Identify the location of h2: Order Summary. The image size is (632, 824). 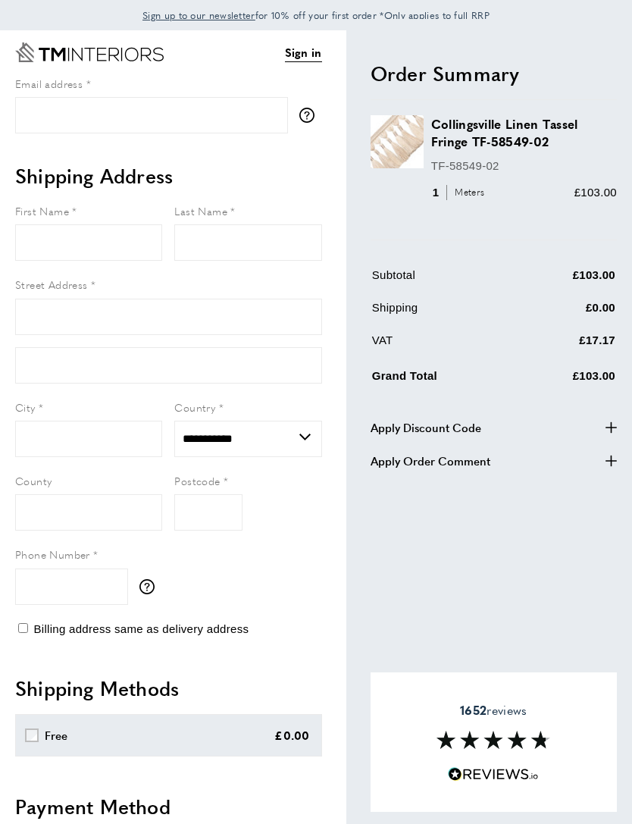
(493, 73).